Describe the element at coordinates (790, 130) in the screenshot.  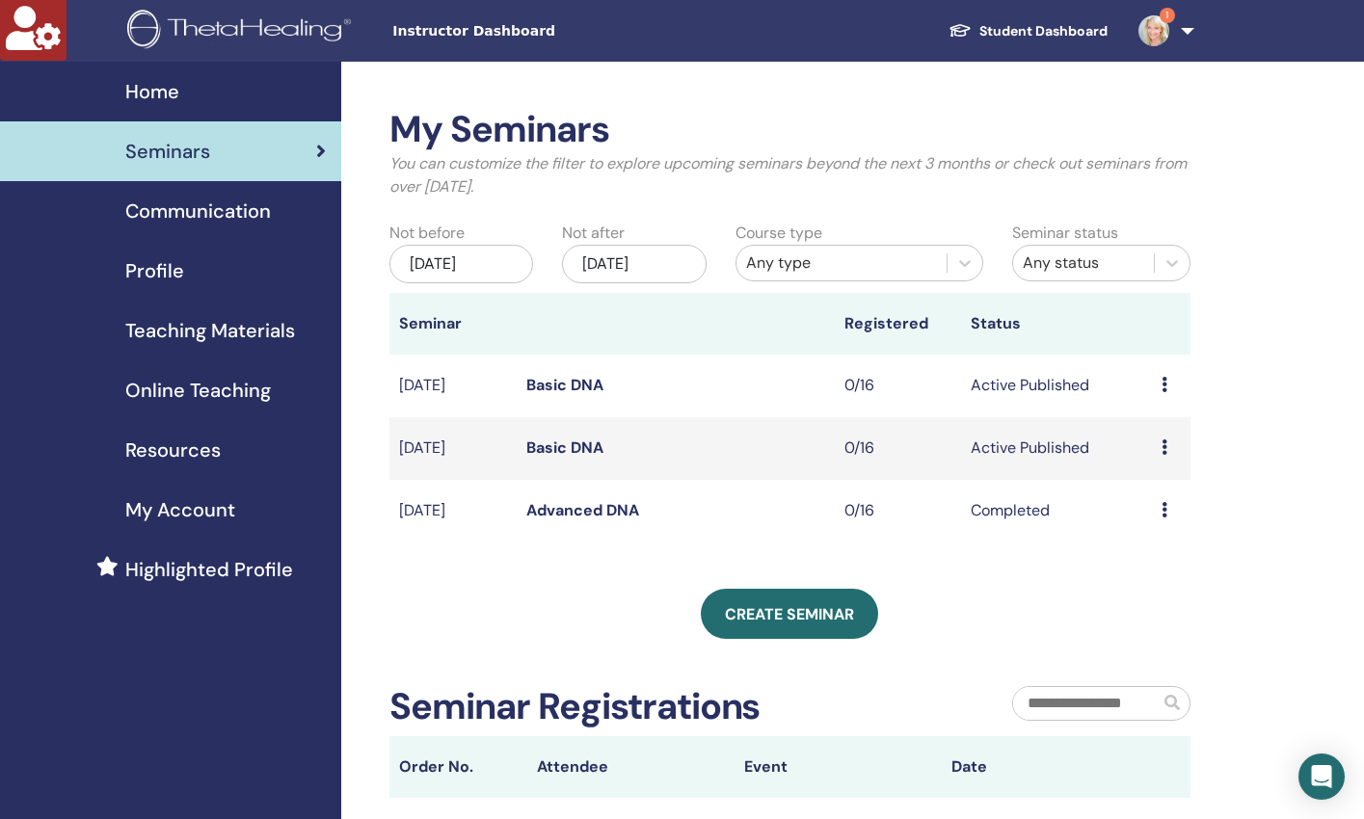
I see `h2: My Seminars` at that location.